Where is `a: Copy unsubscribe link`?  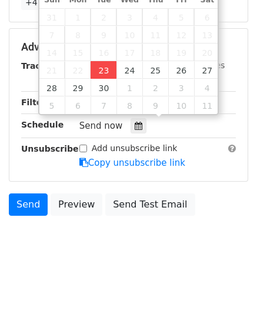
a: Copy unsubscribe link is located at coordinates (132, 163).